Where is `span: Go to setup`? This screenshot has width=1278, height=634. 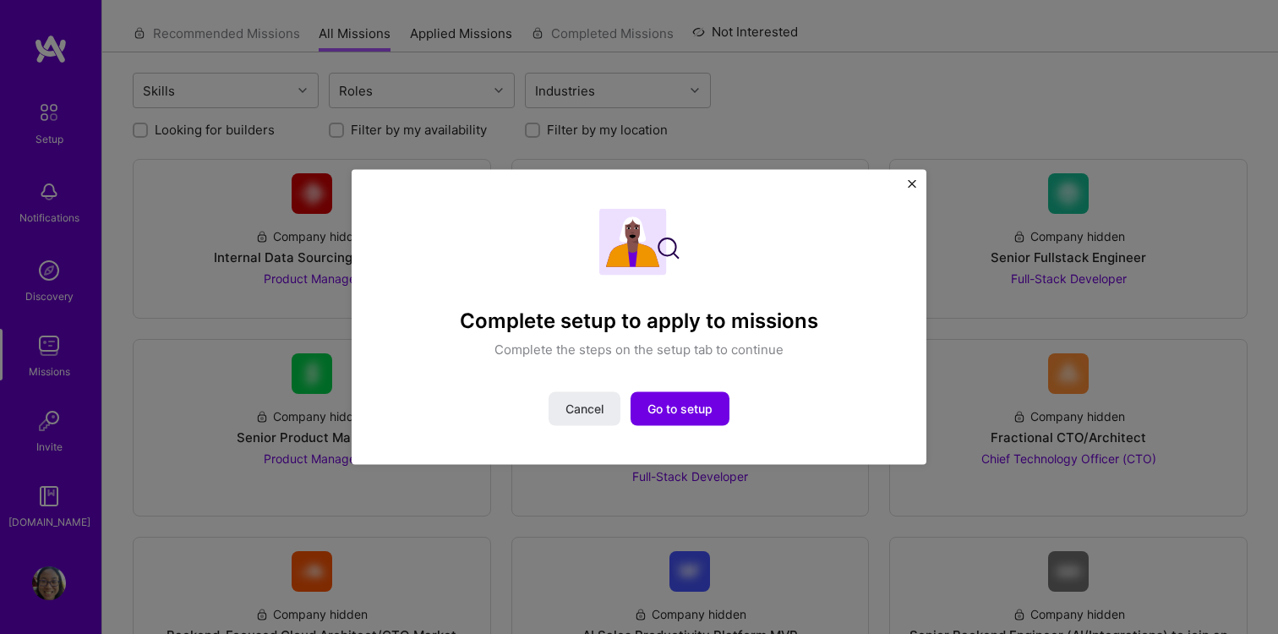
span: Go to setup is located at coordinates (680, 408).